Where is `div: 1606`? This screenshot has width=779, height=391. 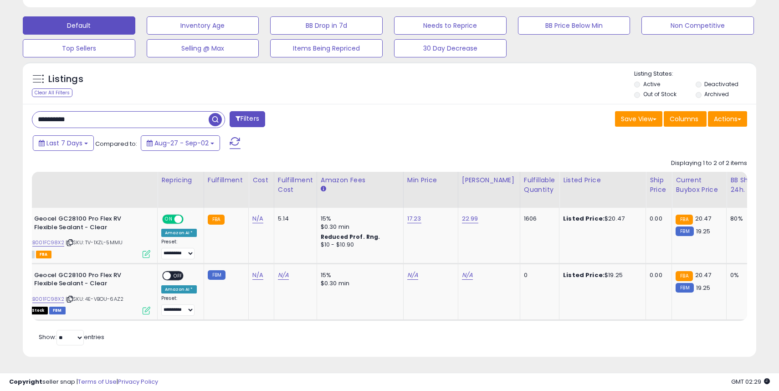 div: 1606 is located at coordinates (538, 219).